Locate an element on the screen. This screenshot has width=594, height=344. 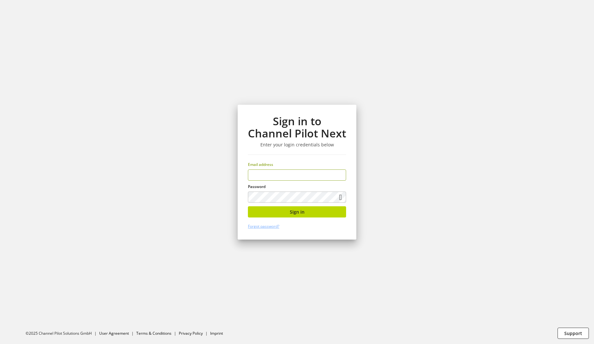
span: Support is located at coordinates (574, 333).